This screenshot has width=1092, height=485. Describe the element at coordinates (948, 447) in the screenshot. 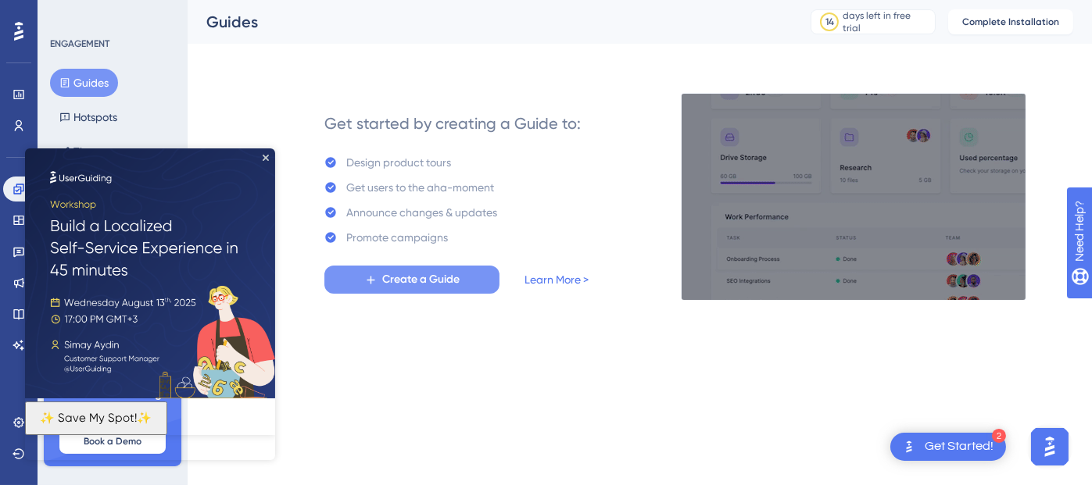

I see `div: Open Get Started! checklist, remaining modules: 2` at that location.